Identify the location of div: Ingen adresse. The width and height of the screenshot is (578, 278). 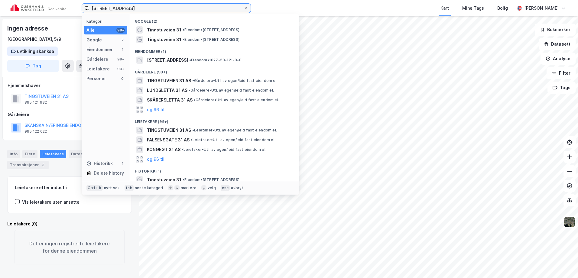
(28, 28).